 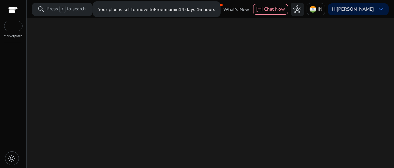 I want to click on p: Marketplace, so click(x=13, y=36).